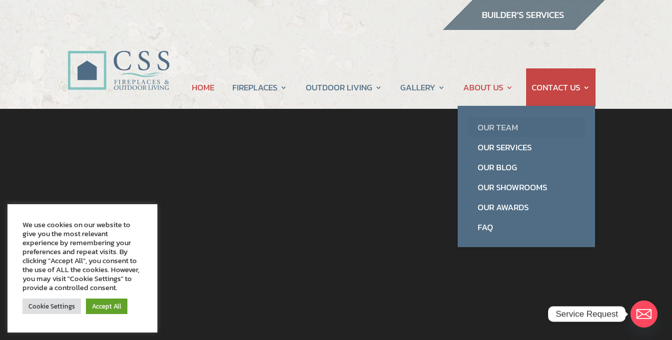  What do you see at coordinates (526, 167) in the screenshot?
I see `a: Our Blog` at bounding box center [526, 167].